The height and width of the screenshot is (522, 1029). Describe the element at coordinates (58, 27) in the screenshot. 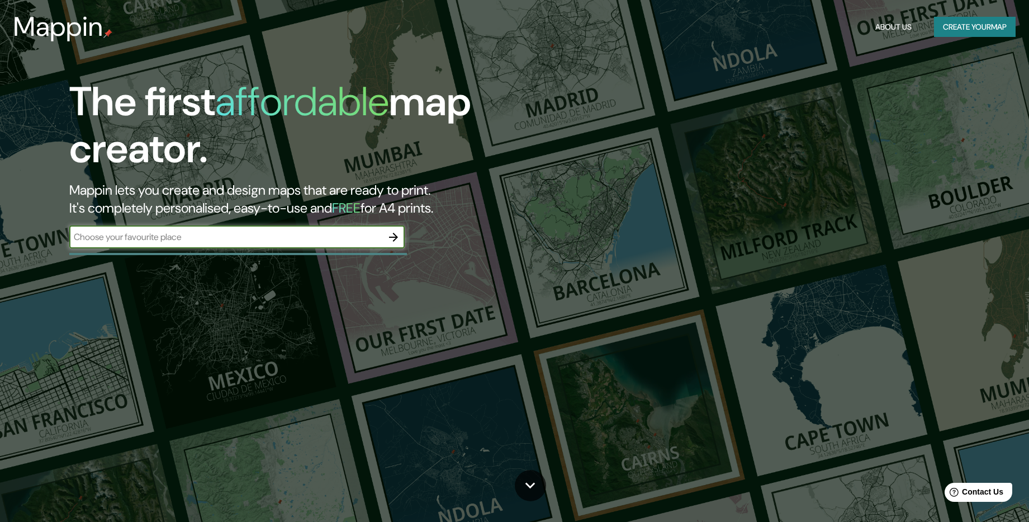

I see `h3: Mappin` at that location.